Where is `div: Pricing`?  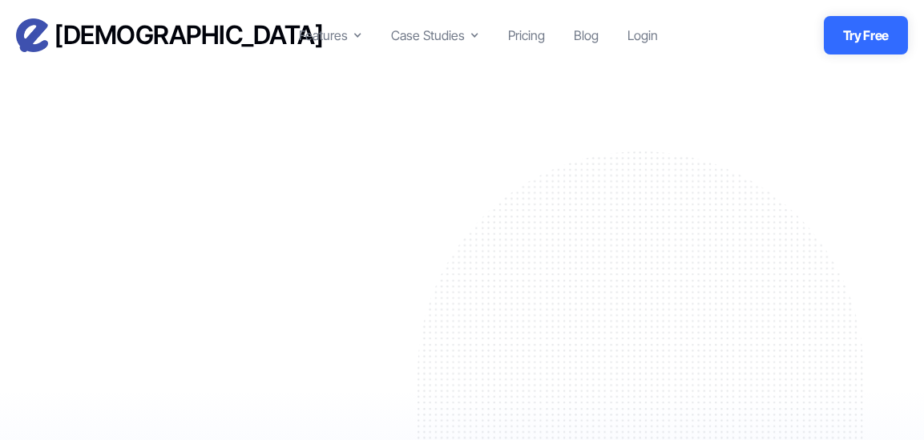 div: Pricing is located at coordinates (526, 35).